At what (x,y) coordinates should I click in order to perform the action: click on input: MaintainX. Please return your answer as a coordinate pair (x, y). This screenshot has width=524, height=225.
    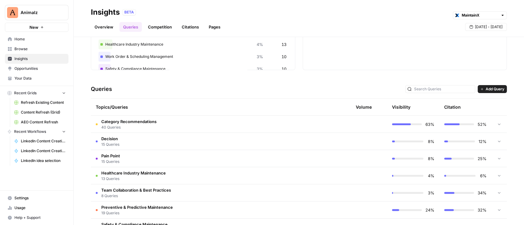
    Looking at the image, I should click on (479, 15).